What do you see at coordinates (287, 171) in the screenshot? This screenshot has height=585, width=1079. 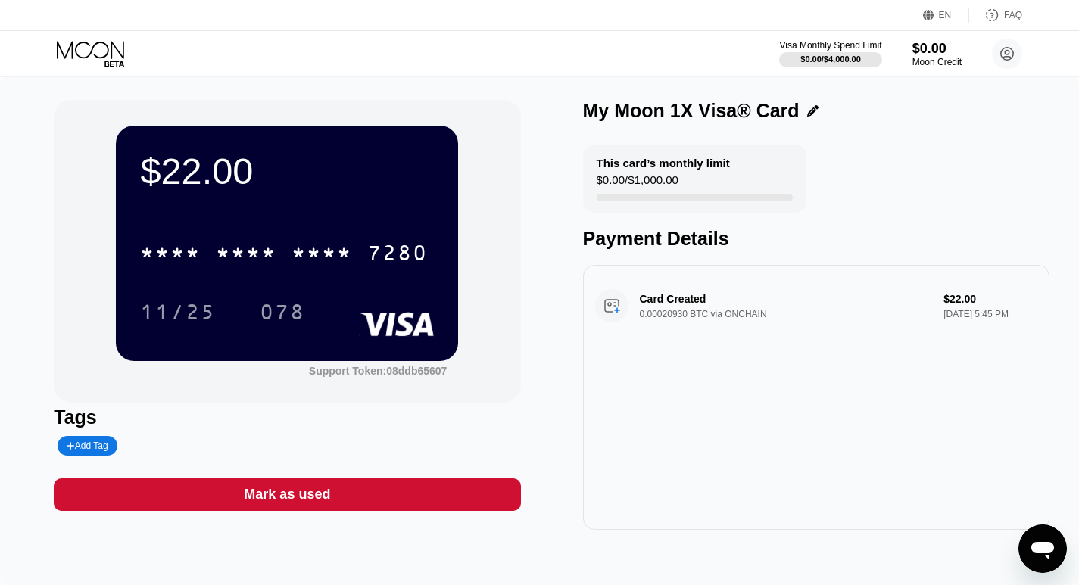 I see `div: $22.00` at bounding box center [287, 171].